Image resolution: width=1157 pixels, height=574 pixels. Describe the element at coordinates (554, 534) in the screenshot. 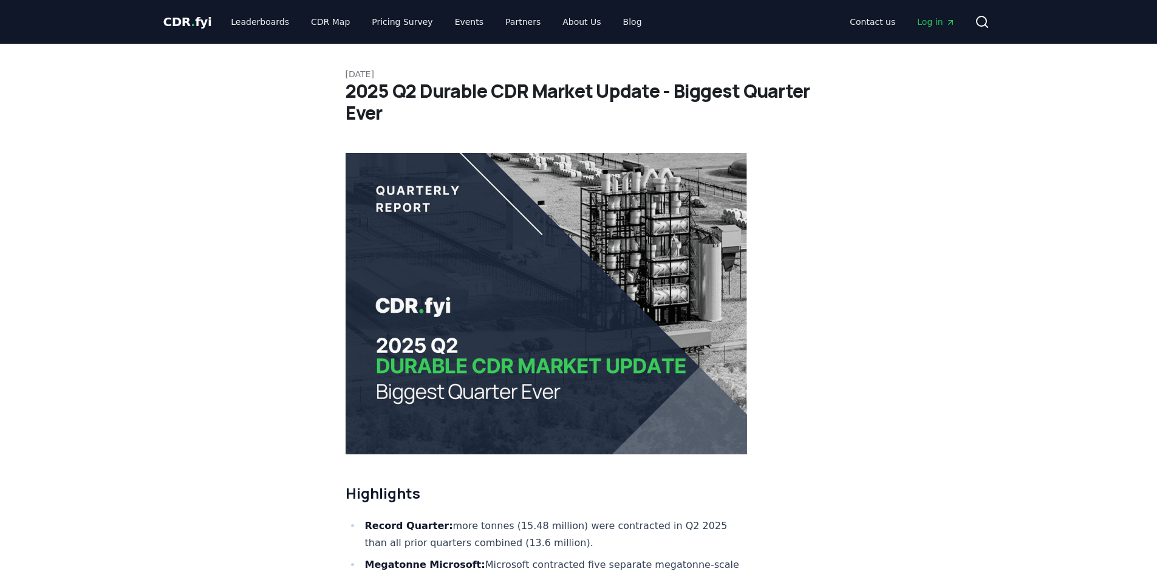

I see `li: more tonnes (15.48 million) were contracted in Q2 2025 than all prior quarters combined (13.6 mil...` at that location.